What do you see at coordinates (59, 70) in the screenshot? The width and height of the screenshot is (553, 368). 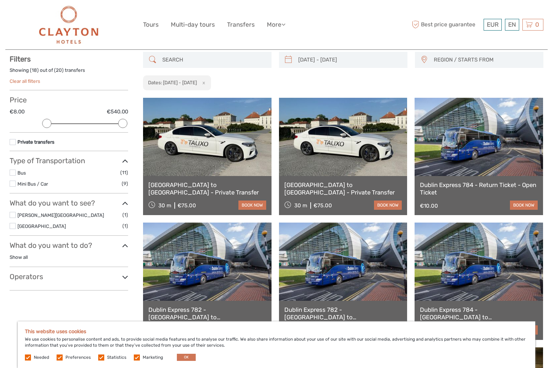 I see `label: 20` at bounding box center [59, 70].